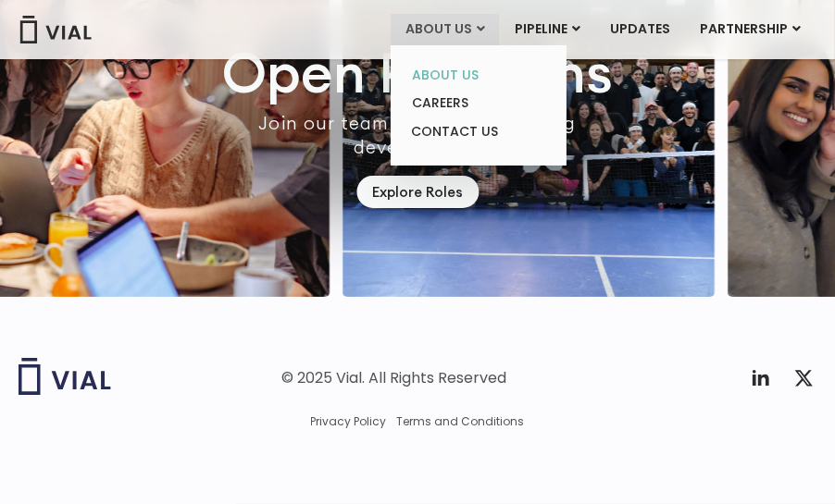 This screenshot has height=504, width=835. I want to click on a: PARTNERSHIPMenu Toggle, so click(750, 30).